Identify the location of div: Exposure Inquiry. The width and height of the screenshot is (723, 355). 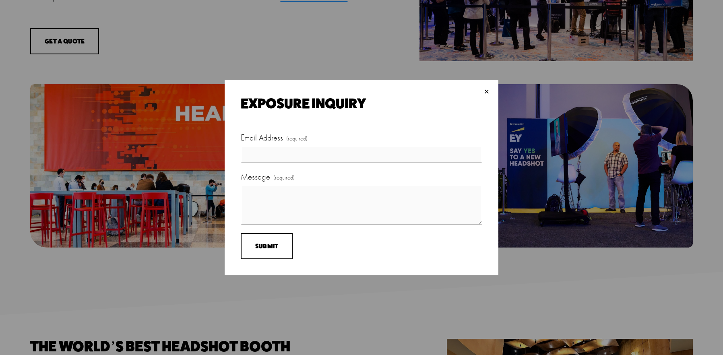
(357, 103).